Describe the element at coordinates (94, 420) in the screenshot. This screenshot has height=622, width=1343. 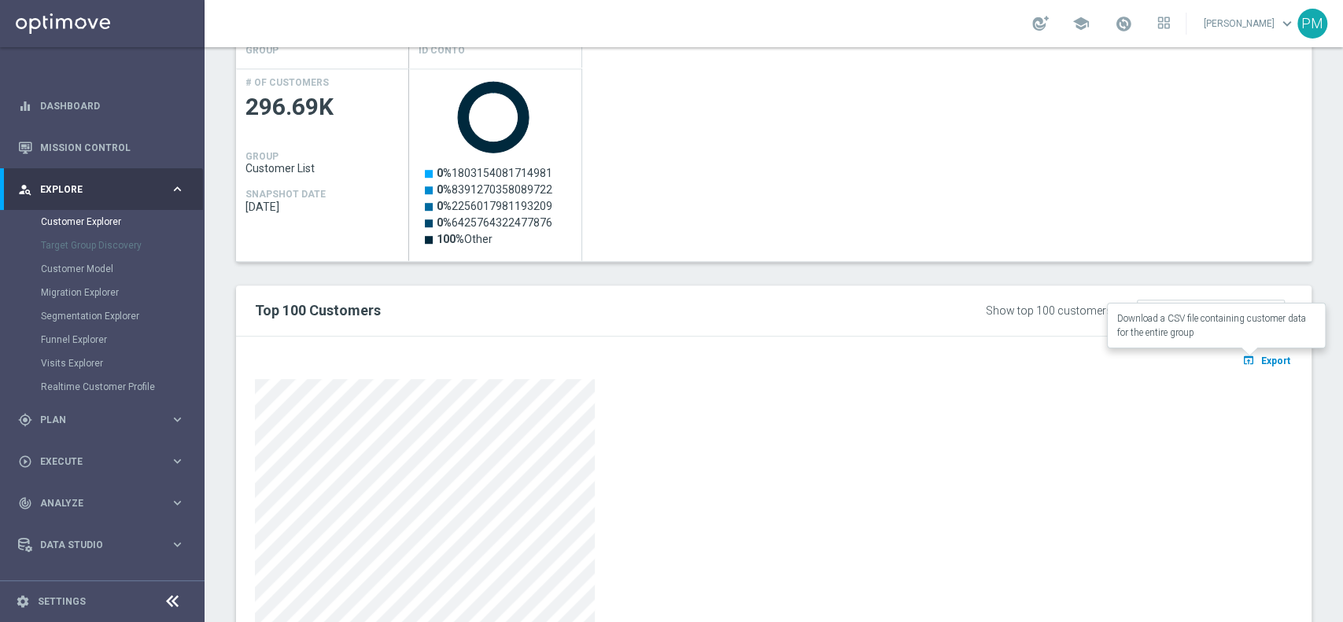
I see `div: Plan` at that location.